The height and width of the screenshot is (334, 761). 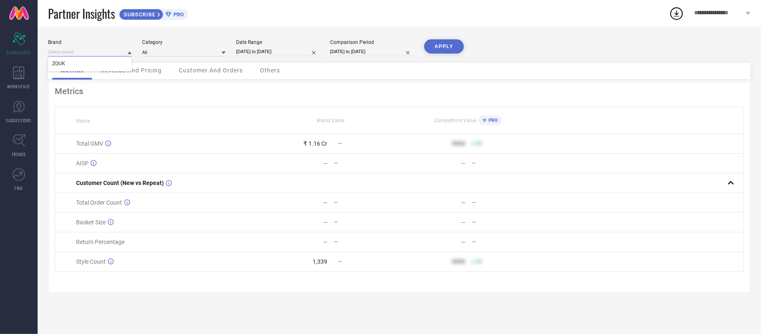 I want to click on span: Total Order Count, so click(x=99, y=202).